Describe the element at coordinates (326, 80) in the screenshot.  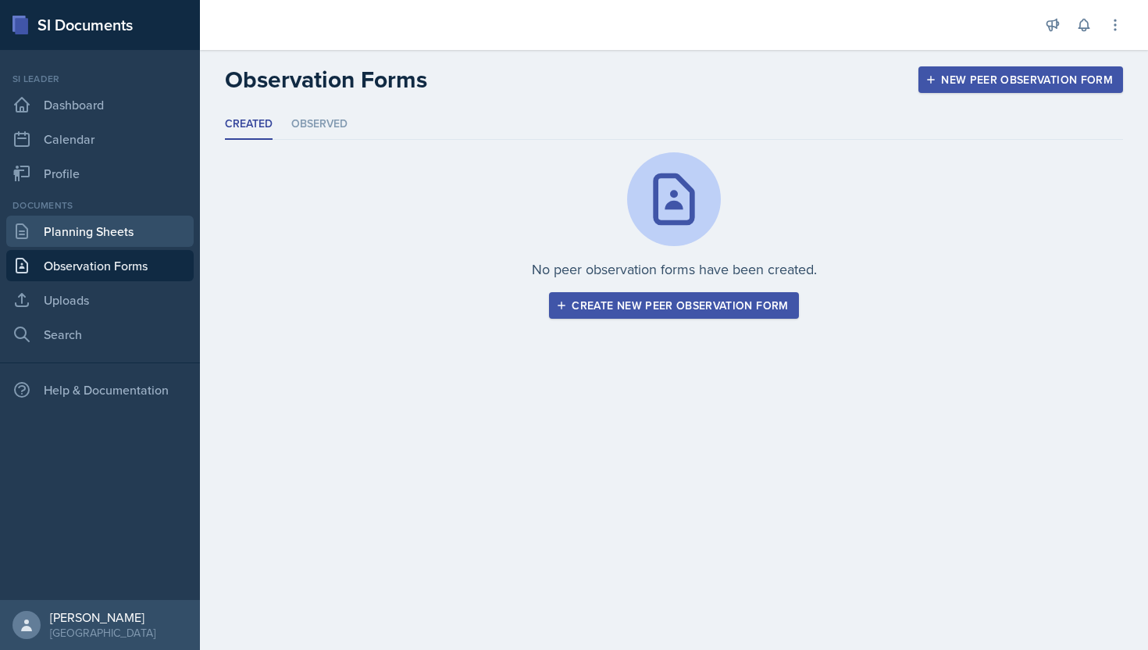
I see `h2: Observation Forms` at that location.